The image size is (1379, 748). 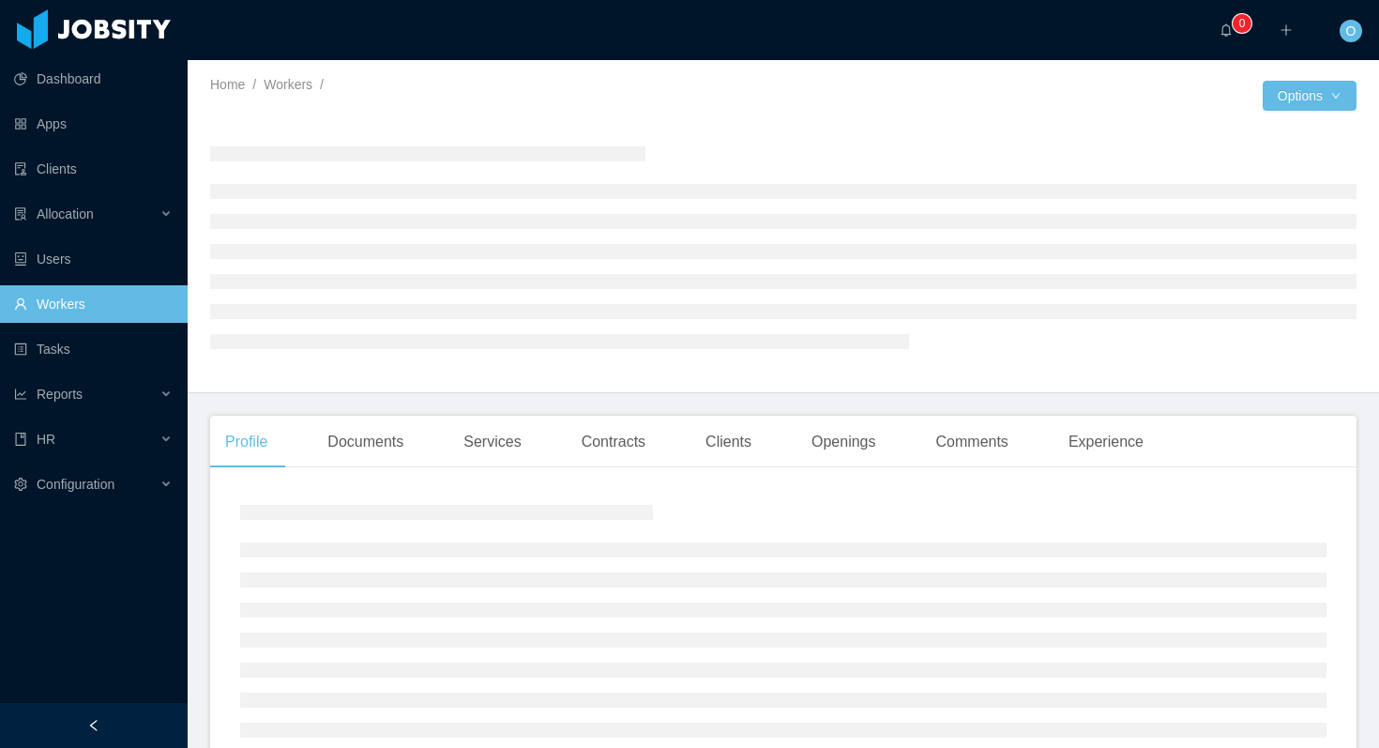 What do you see at coordinates (246, 442) in the screenshot?
I see `div: Profile` at bounding box center [246, 442].